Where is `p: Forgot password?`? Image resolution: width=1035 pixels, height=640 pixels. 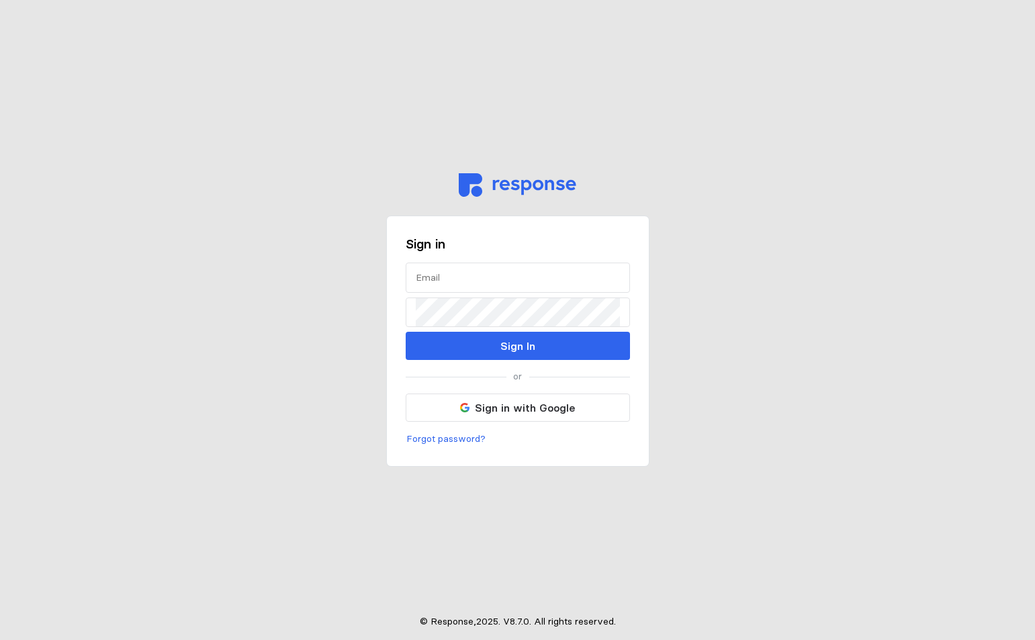
p: Forgot password? is located at coordinates (446, 439).